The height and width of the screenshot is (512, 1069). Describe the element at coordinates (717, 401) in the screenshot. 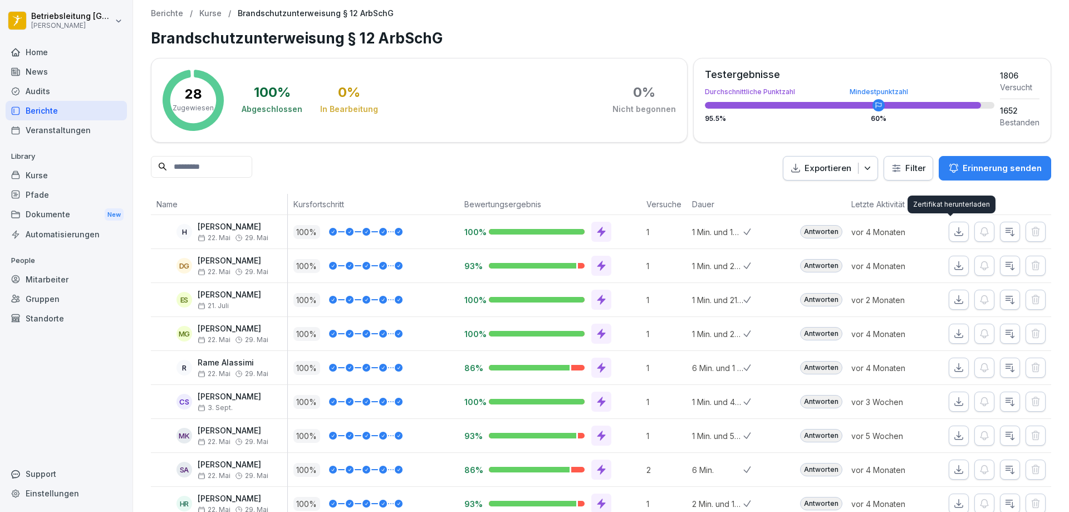

I see `p: 1 Min. und 41 Sek.` at that location.